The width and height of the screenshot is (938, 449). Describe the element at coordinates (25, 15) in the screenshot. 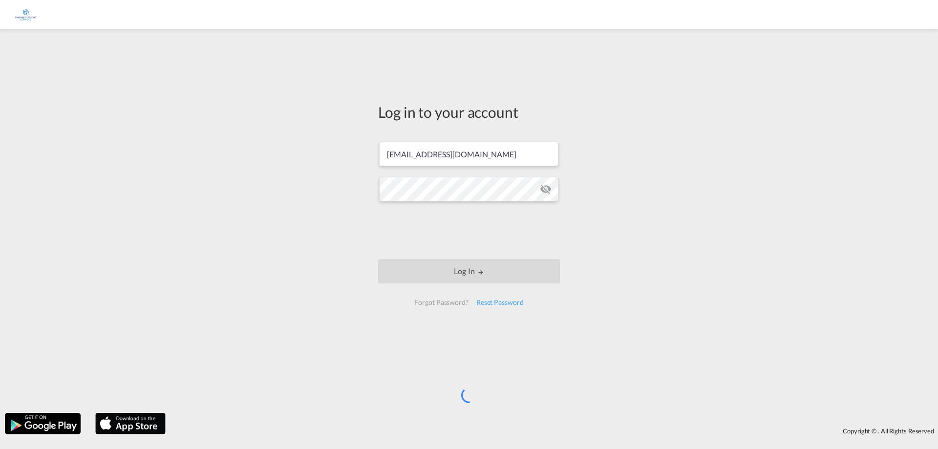

I see `img: 6a2c35f0b7c411ef99d84d375d6e7407.jpg` at that location.